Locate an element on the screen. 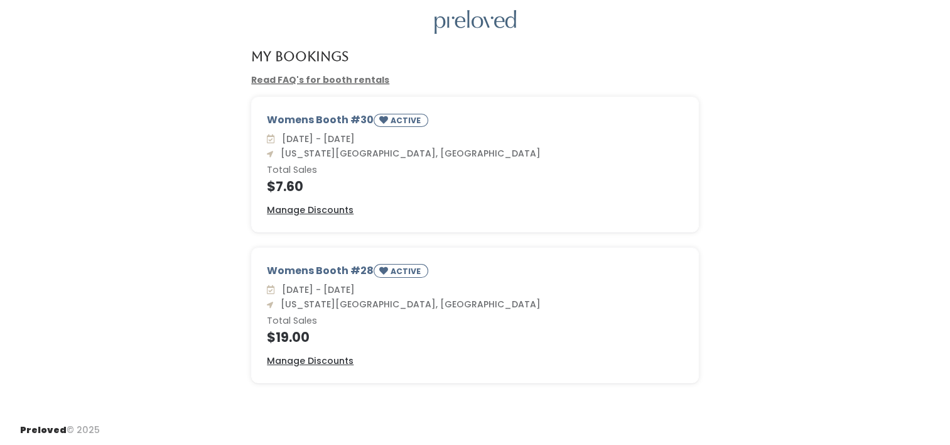 The height and width of the screenshot is (445, 950). div: Womens Booth #30 is located at coordinates (475, 122).